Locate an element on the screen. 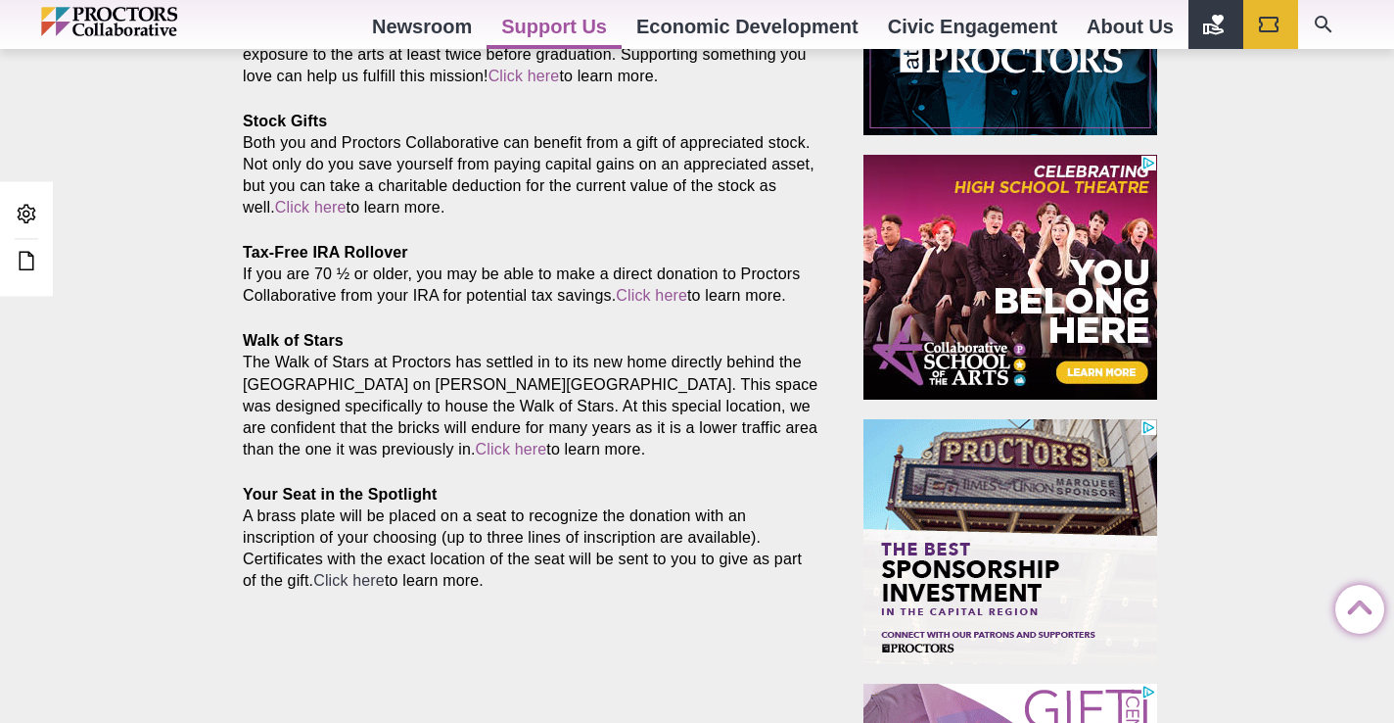 The image size is (1394, 723). p: A brass plate will be placed on a seat to recognize the donation with an inscription of your choo... is located at coordinates (531, 538).